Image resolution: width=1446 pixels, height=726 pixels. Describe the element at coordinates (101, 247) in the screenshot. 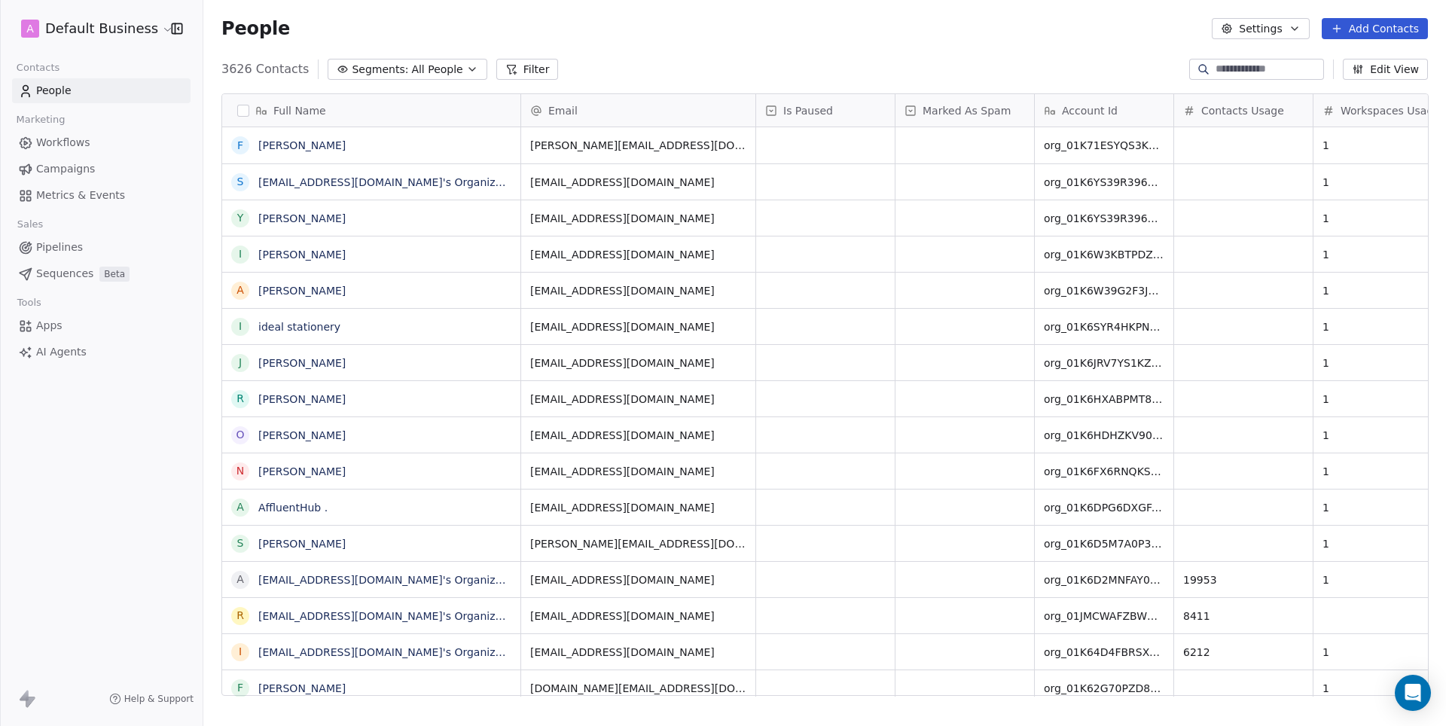

I see `a: Pipelines` at that location.